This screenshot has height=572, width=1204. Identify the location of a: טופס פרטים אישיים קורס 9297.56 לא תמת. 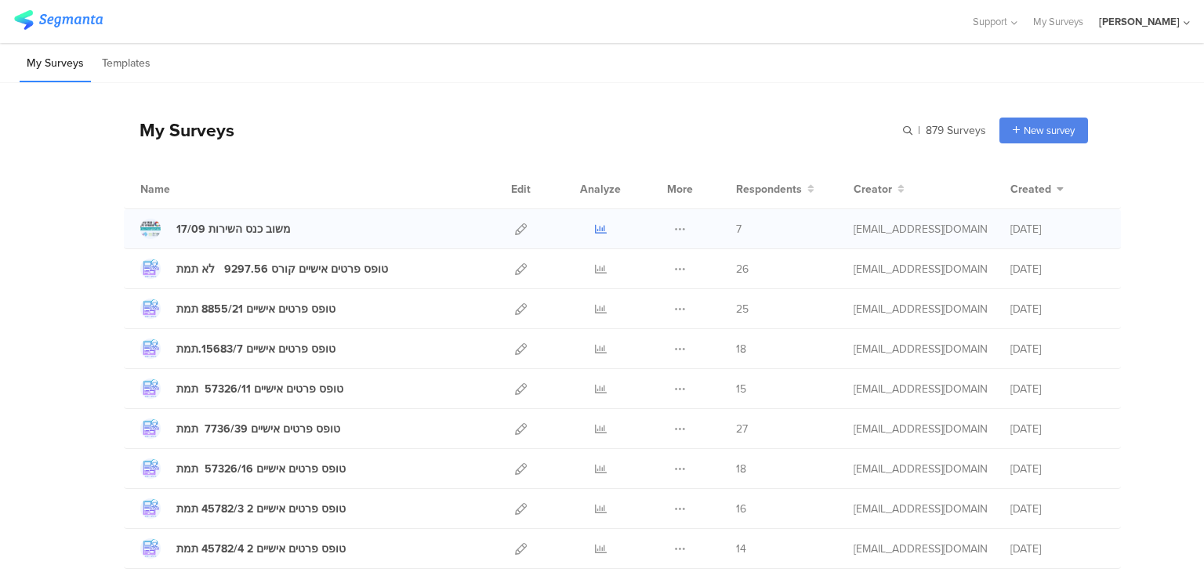
(264, 269).